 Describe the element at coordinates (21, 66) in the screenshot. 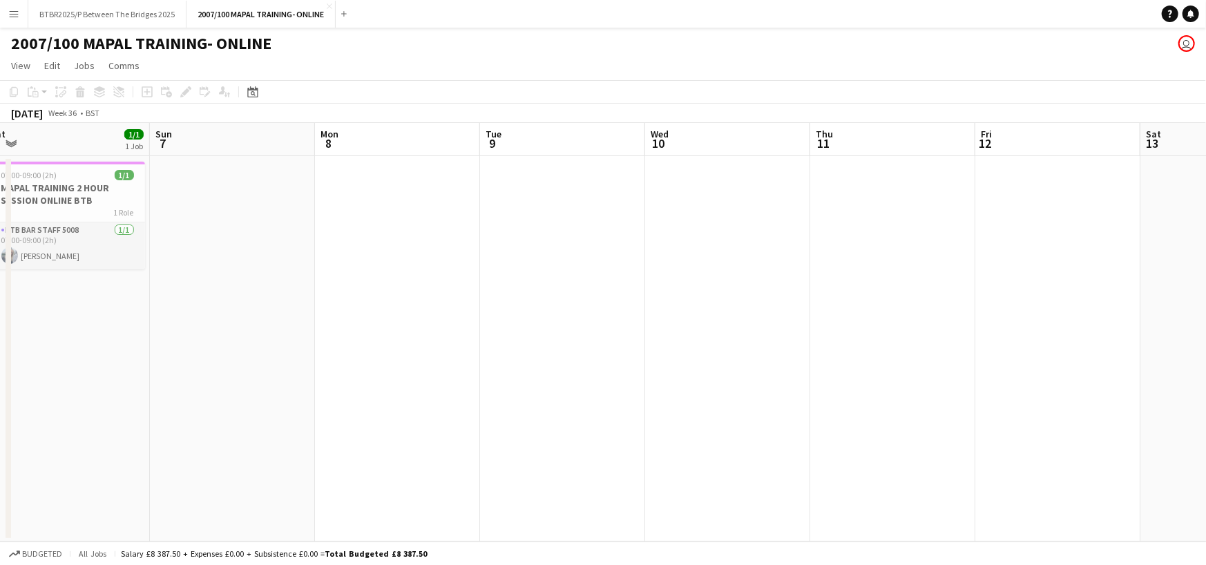

I see `span: View` at that location.